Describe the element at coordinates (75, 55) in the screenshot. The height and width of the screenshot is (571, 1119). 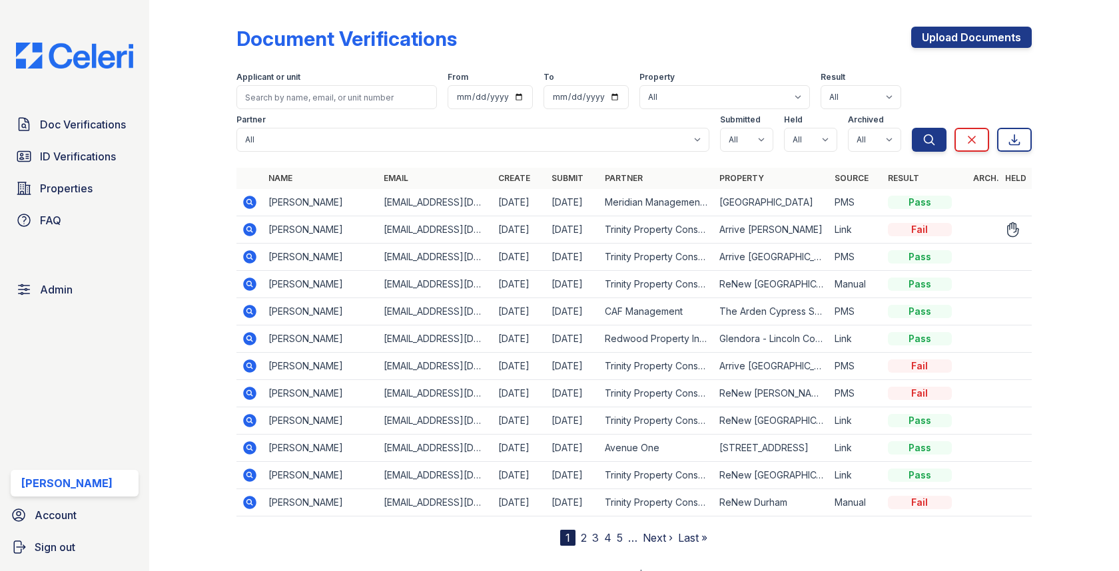
I see `img: CE_Logo_Blue-a8612792a0a2168367f1c8372b55b34899dd931a85d93a1a3d3e32e68fde9ad4.png` at that location.